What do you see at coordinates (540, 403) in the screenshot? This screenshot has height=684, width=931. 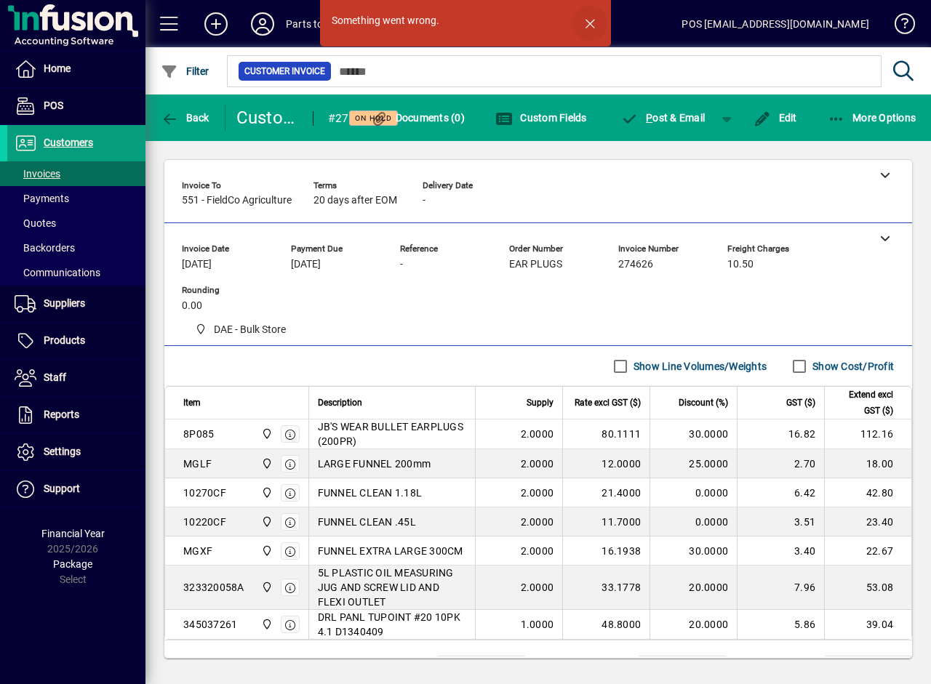 I see `span: Supply` at bounding box center [540, 403].